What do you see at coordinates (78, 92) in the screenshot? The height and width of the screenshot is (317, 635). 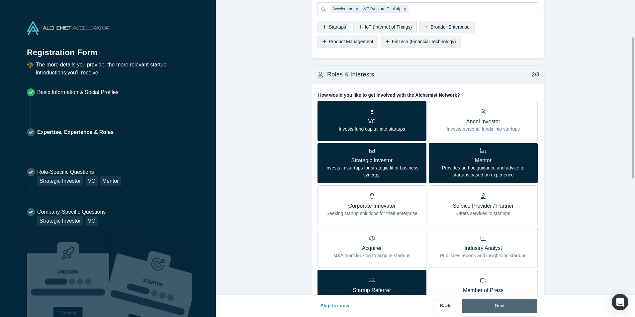 I see `p: Basic Information & Social Profiles` at bounding box center [78, 92].